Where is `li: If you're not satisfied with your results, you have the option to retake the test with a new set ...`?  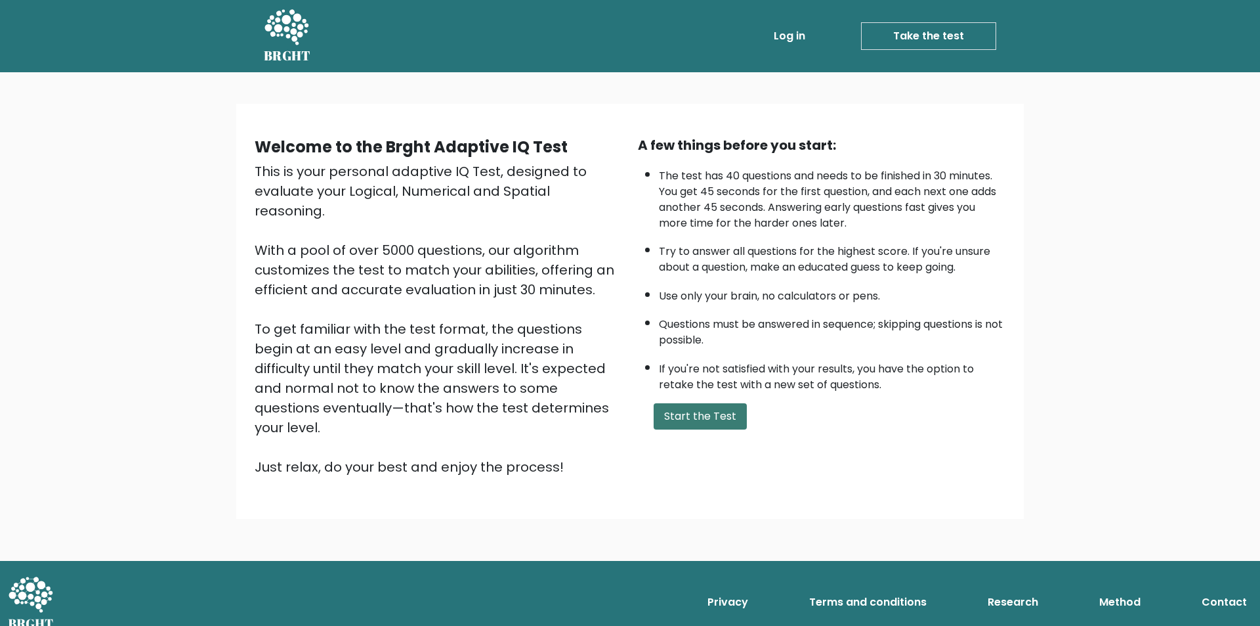 li: If you're not satisfied with your results, you have the option to retake the test with a new set ... is located at coordinates (832, 373).